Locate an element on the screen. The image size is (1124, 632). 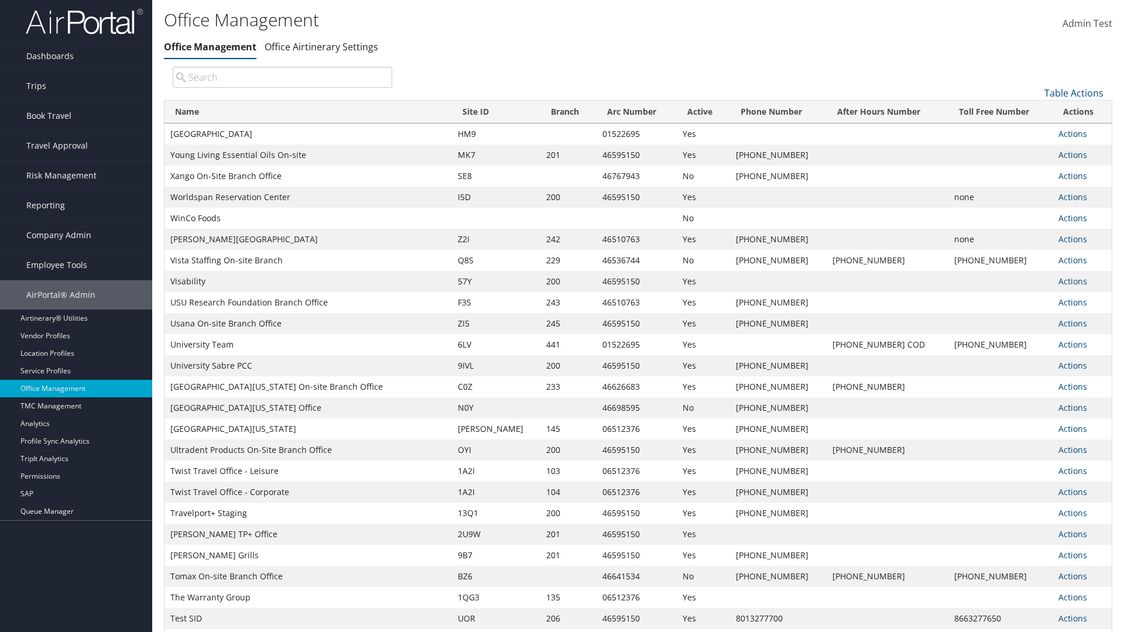
td: N0Y is located at coordinates (496, 408).